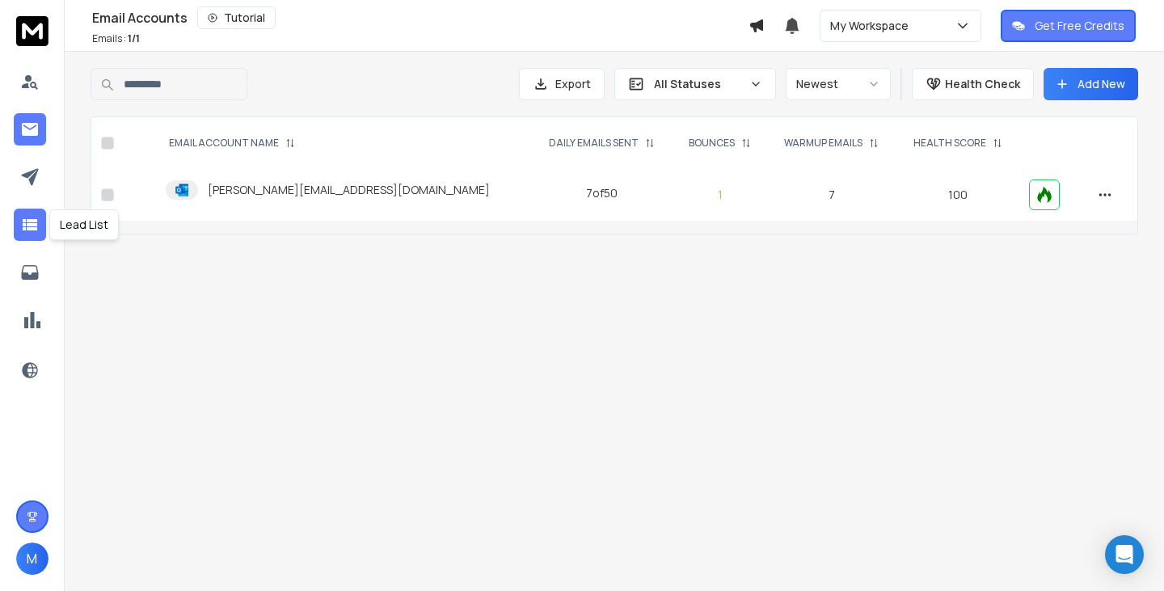  I want to click on button: Export, so click(562, 84).